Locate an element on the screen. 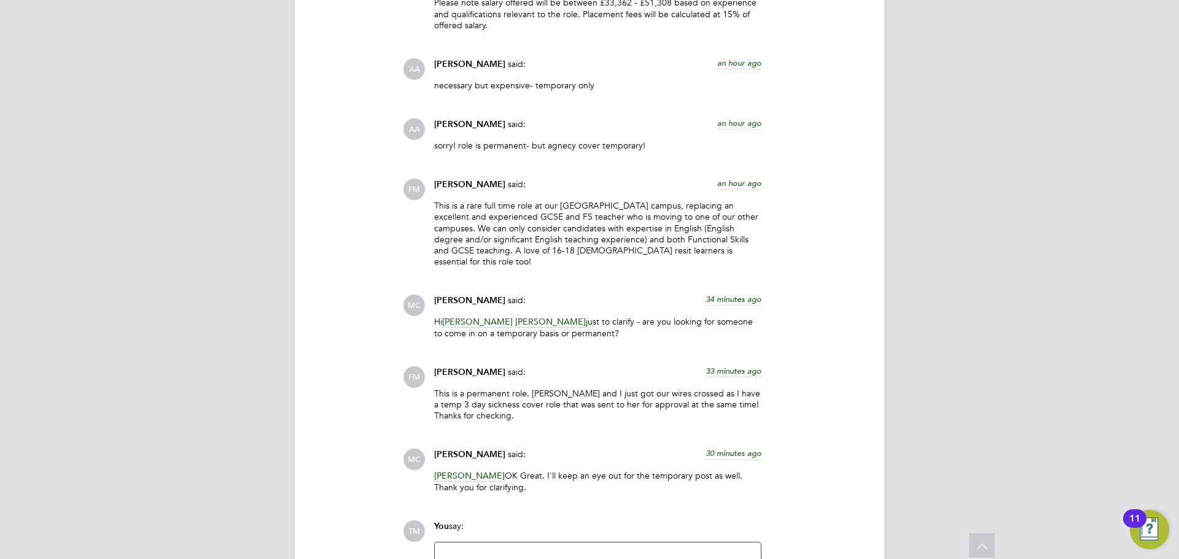  span: 30 minutes ago is located at coordinates (733, 453).